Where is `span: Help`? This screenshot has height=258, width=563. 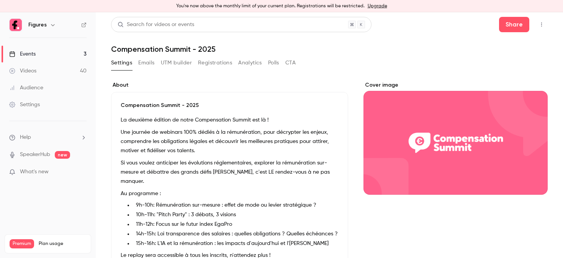
span: Help is located at coordinates (25, 137).